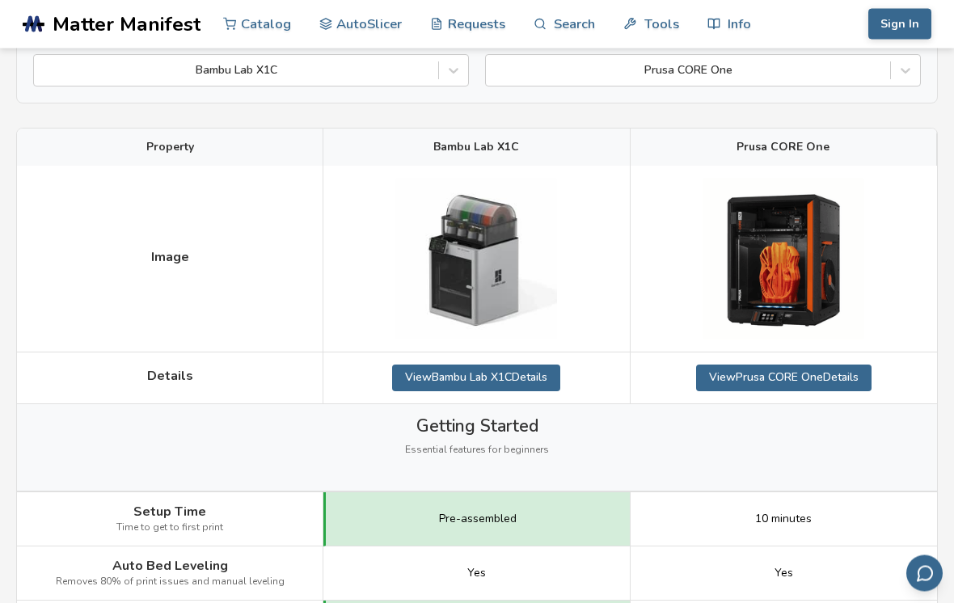 This screenshot has width=954, height=603. Describe the element at coordinates (170, 258) in the screenshot. I see `span: Image` at that location.